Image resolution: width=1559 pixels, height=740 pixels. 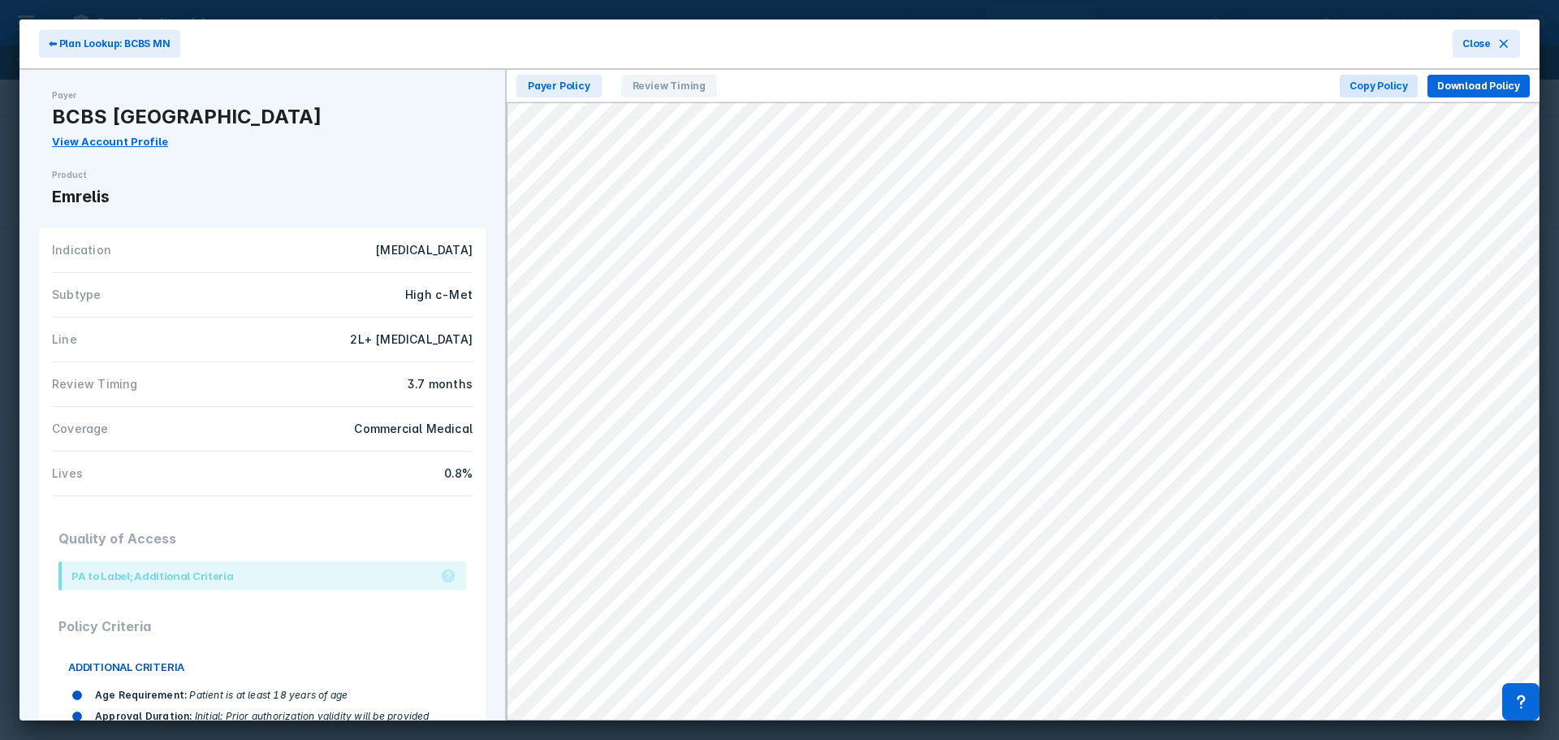 I want to click on div: Emrelis, so click(x=262, y=197).